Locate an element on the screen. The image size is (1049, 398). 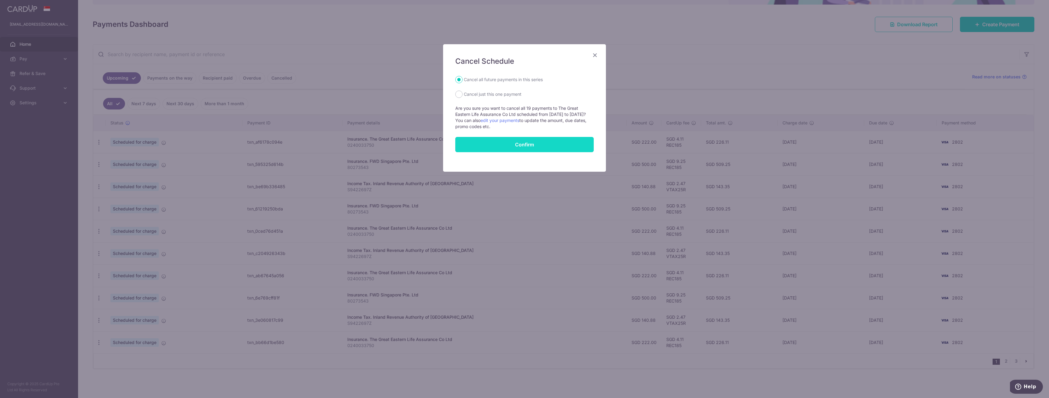
h5: Cancel Schedule is located at coordinates (524, 61).